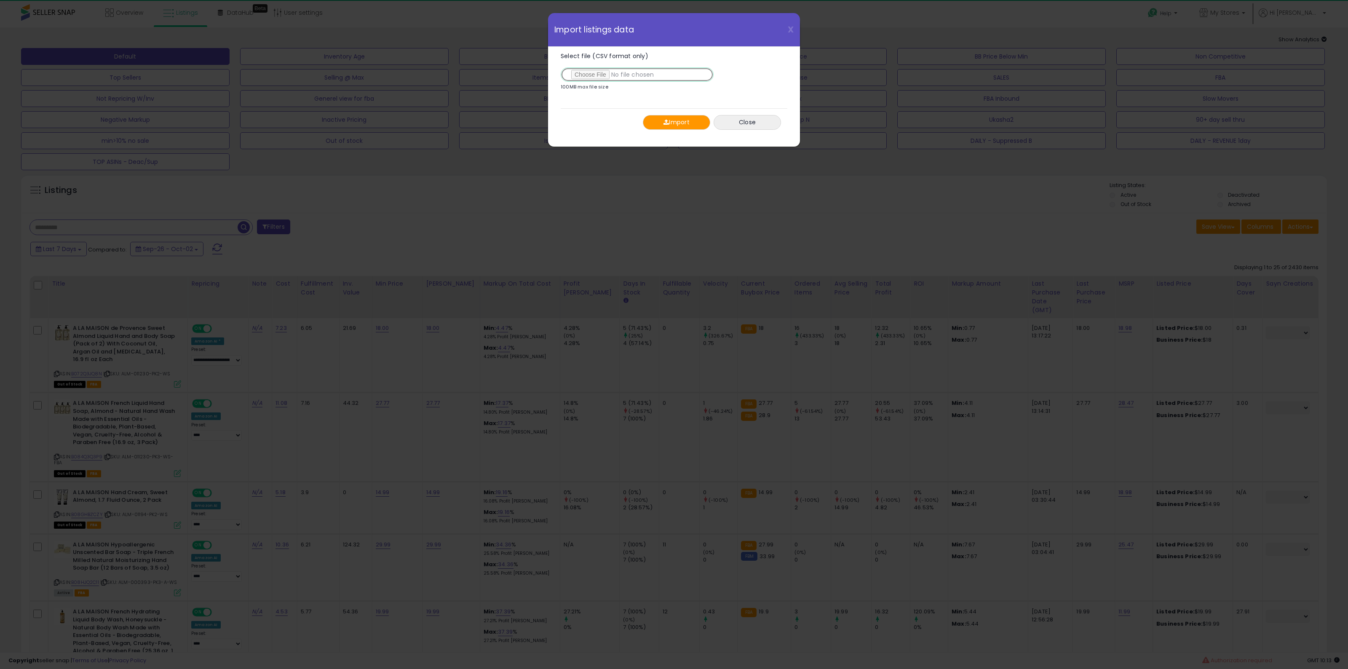 The image size is (1348, 669). Describe the element at coordinates (677, 122) in the screenshot. I see `button: Import` at that location.